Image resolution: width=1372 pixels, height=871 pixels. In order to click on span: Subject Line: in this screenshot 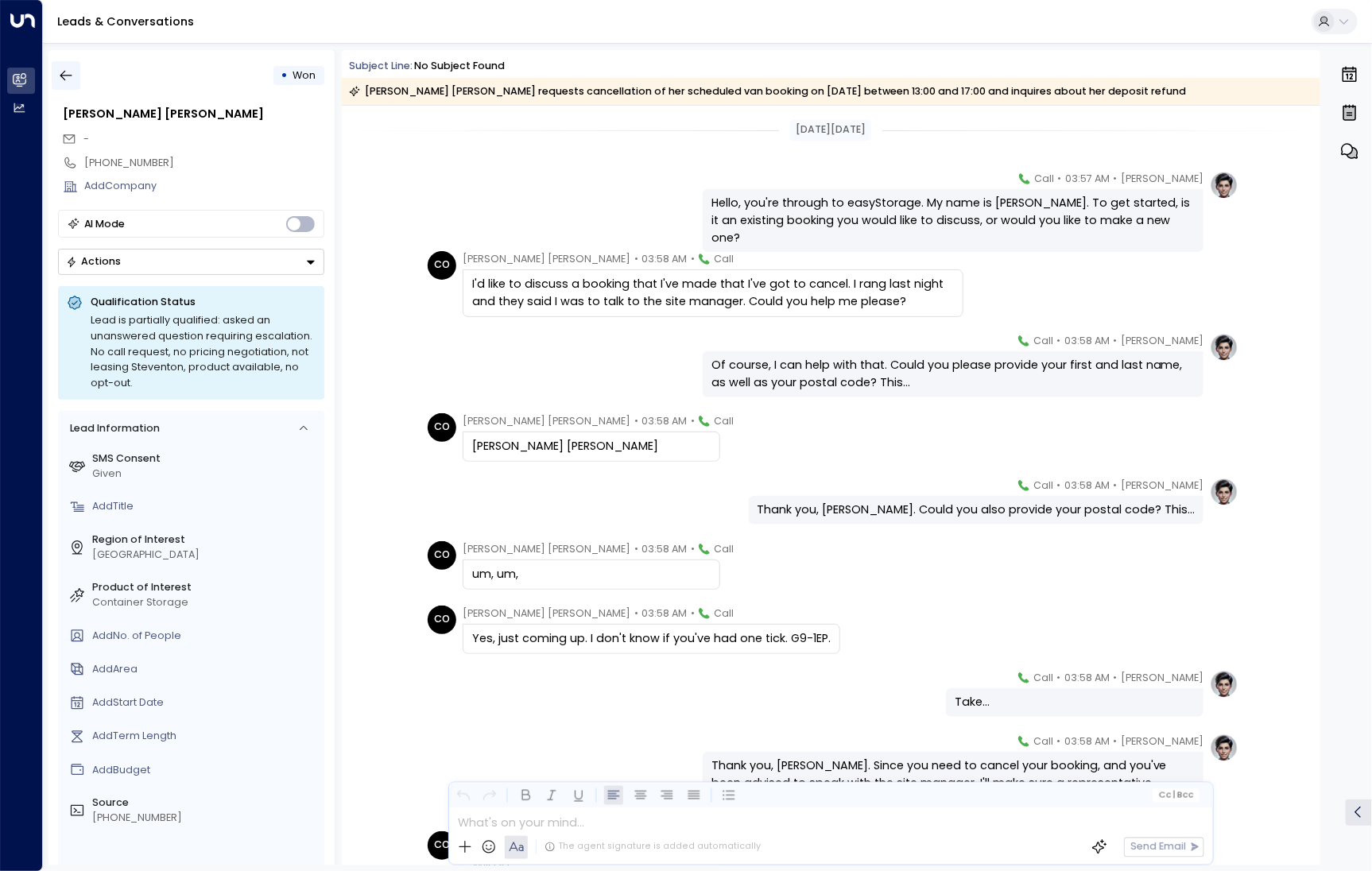, I will do `click(381, 65)`.